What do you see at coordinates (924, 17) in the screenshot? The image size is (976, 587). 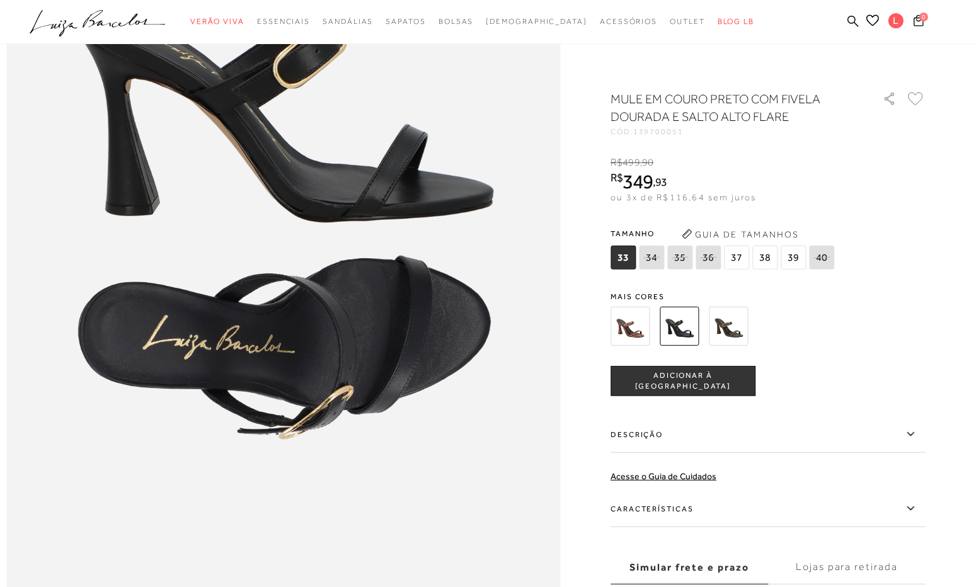 I see `span: 0` at bounding box center [924, 17].